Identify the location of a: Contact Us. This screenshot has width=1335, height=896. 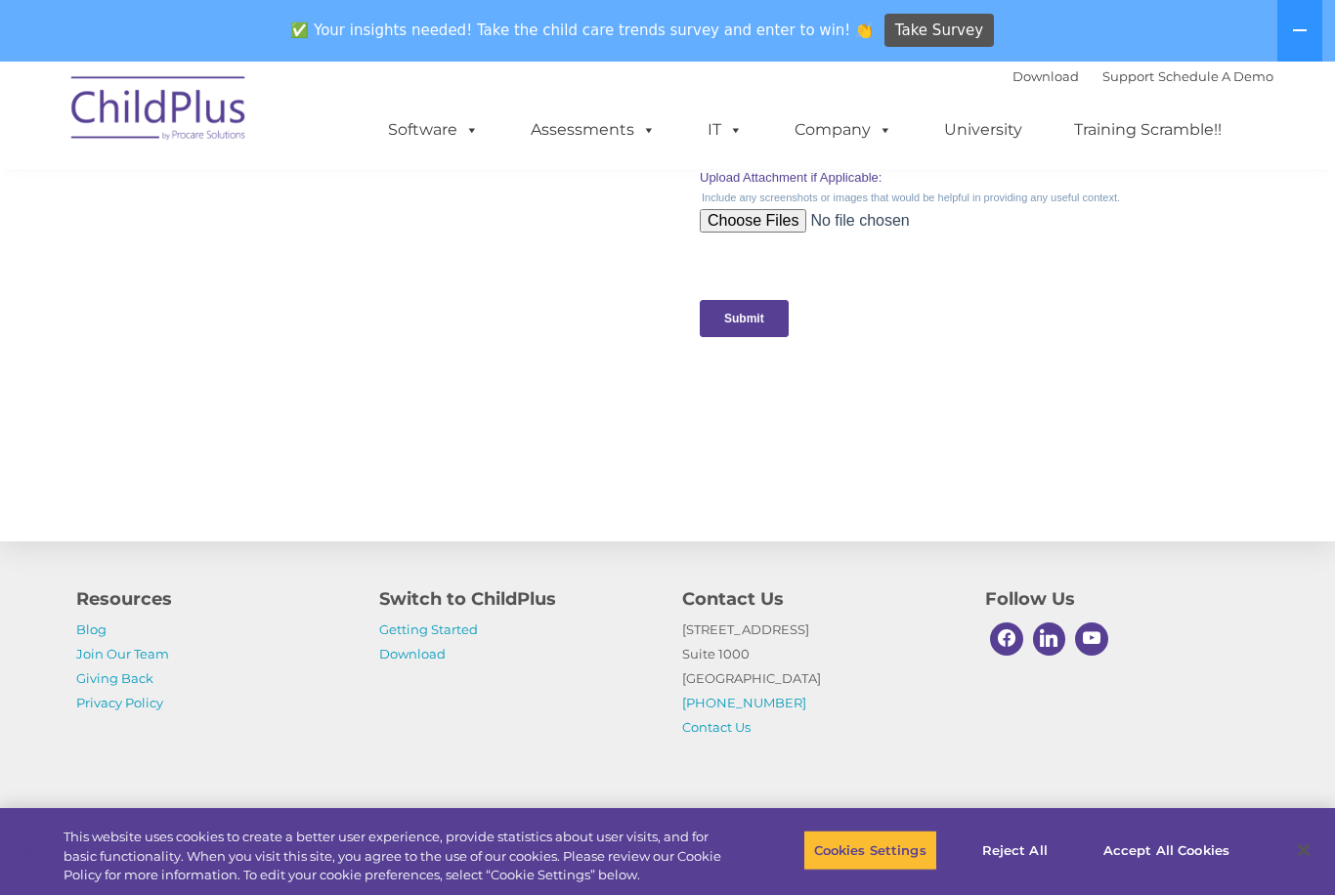
(716, 728).